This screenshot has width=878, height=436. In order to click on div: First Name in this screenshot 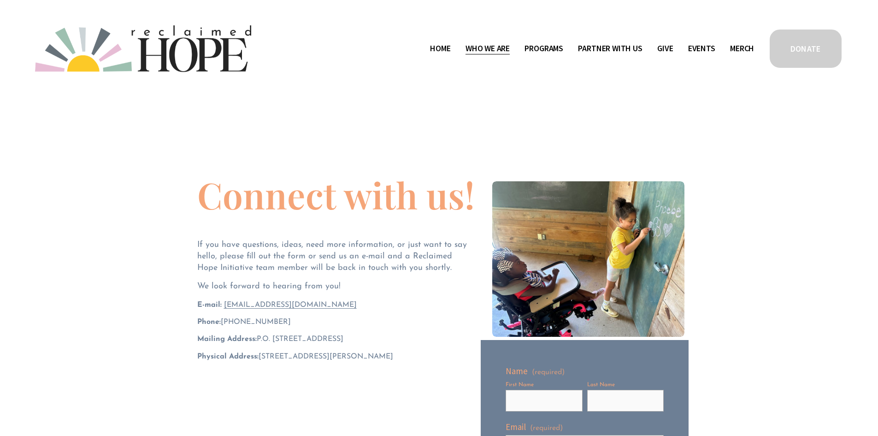, I will do `click(544, 385)`.